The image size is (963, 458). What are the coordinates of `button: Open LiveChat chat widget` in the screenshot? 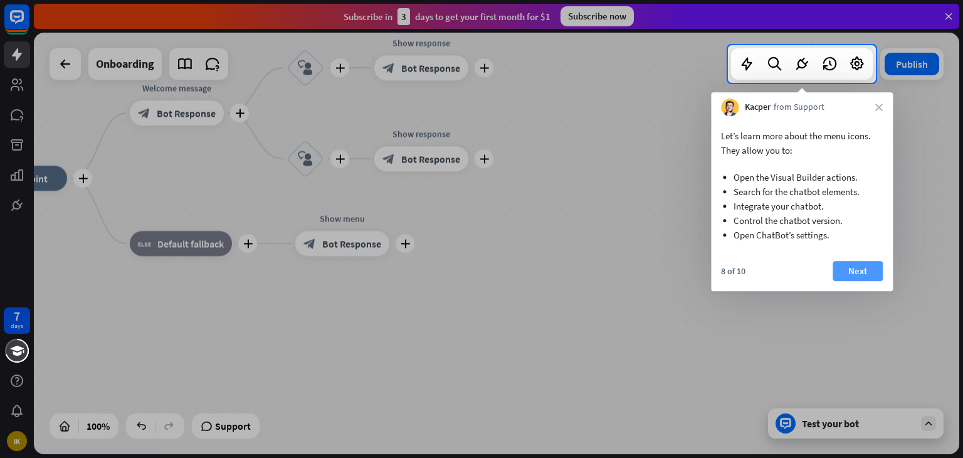 It's located at (29, 24).